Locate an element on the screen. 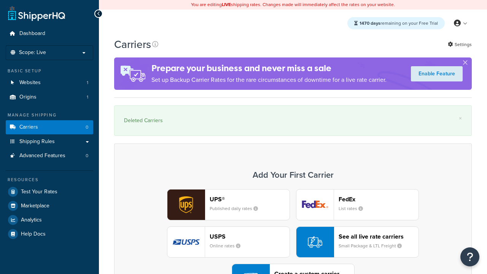  small: Online rates is located at coordinates (228, 246).